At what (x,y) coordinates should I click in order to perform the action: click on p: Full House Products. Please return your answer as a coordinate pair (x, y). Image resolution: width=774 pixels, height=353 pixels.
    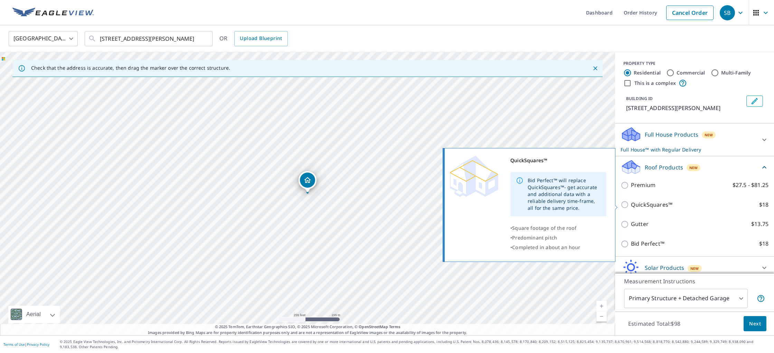
    Looking at the image, I should click on (671, 135).